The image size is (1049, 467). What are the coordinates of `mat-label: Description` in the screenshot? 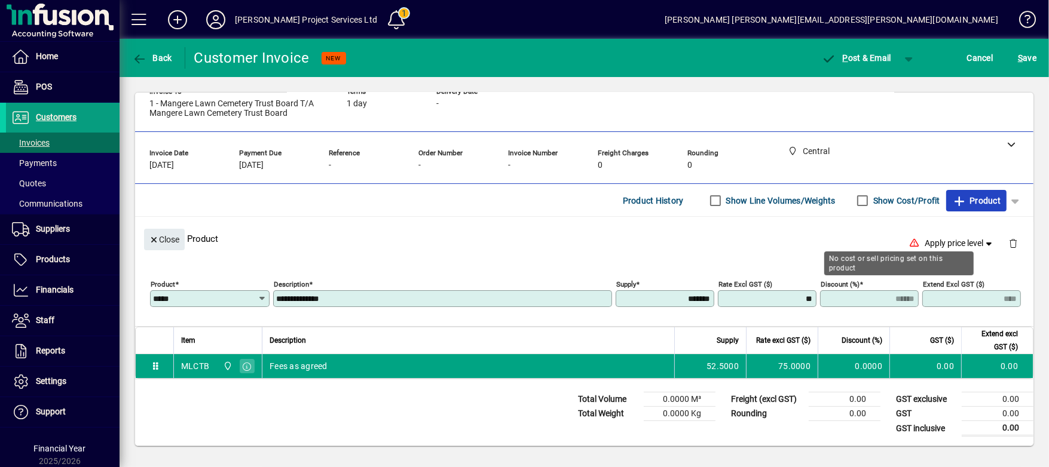 It's located at (291, 284).